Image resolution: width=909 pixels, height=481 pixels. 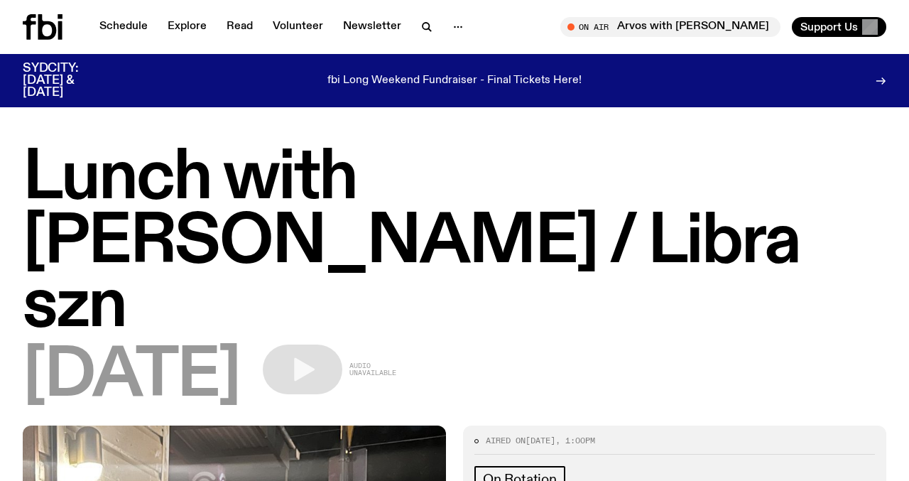 What do you see at coordinates (297, 27) in the screenshot?
I see `a: Volunteer` at bounding box center [297, 27].